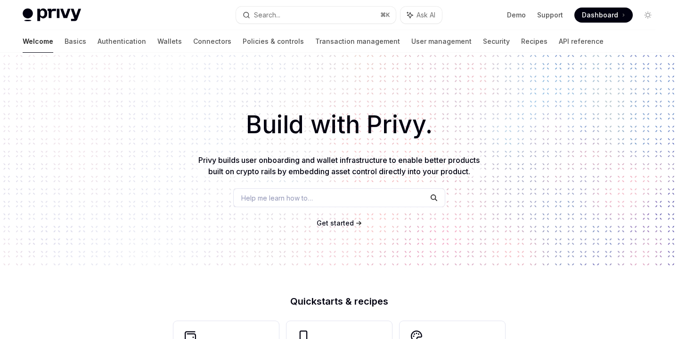  I want to click on a: Authentication, so click(122, 41).